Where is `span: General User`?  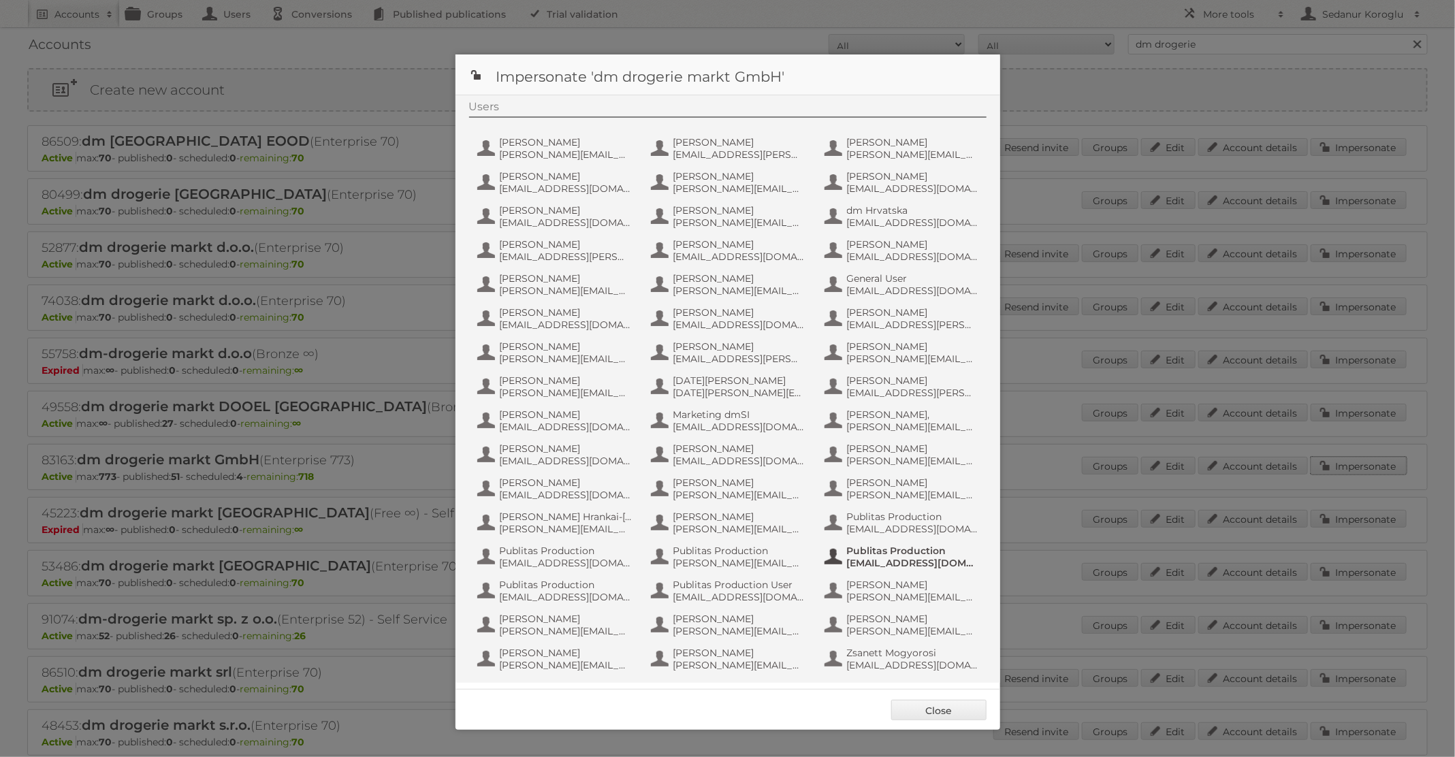 span: General User is located at coordinates (913, 278).